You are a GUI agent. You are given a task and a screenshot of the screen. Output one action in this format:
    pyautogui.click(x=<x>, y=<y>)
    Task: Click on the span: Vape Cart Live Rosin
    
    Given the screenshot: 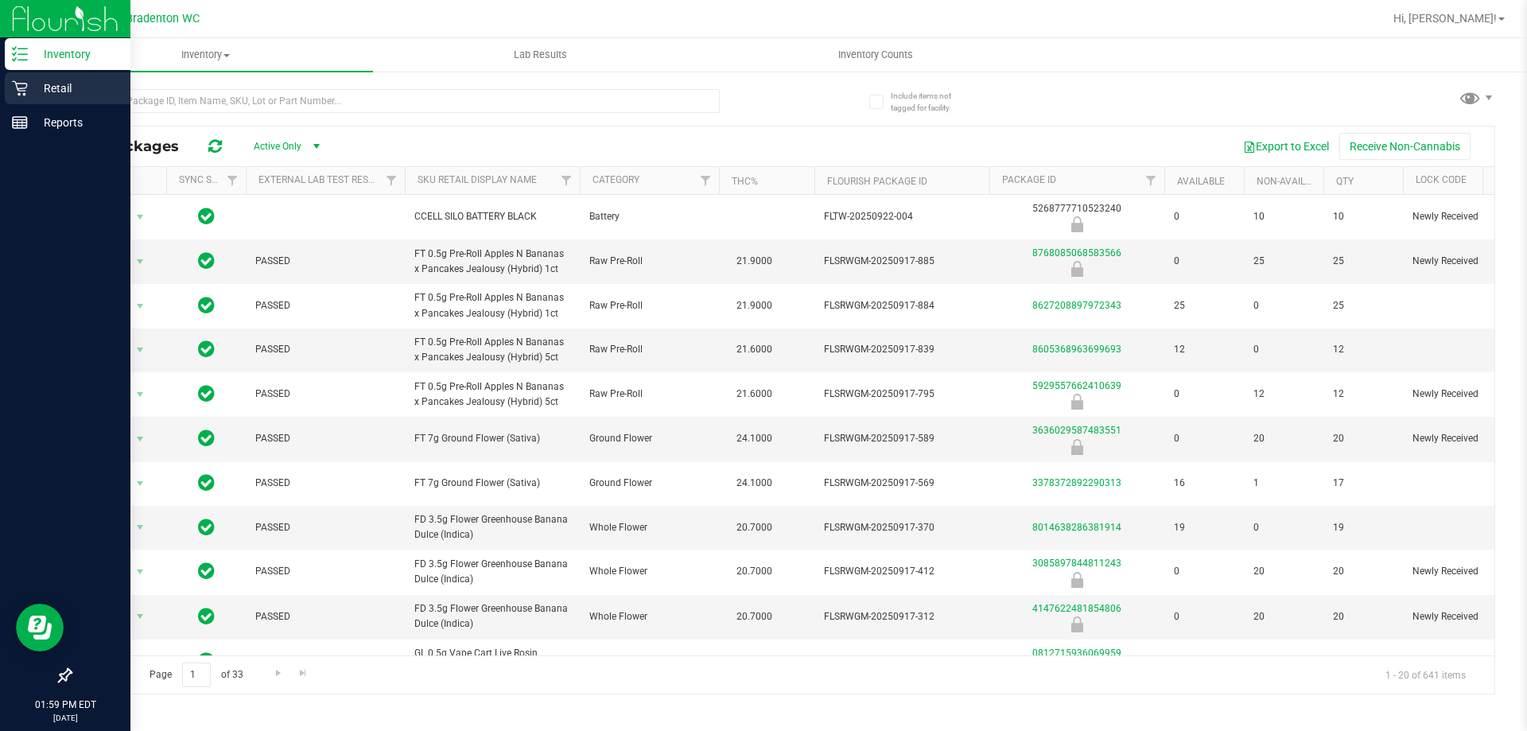 What is the action you would take?
    pyautogui.click(x=649, y=661)
    